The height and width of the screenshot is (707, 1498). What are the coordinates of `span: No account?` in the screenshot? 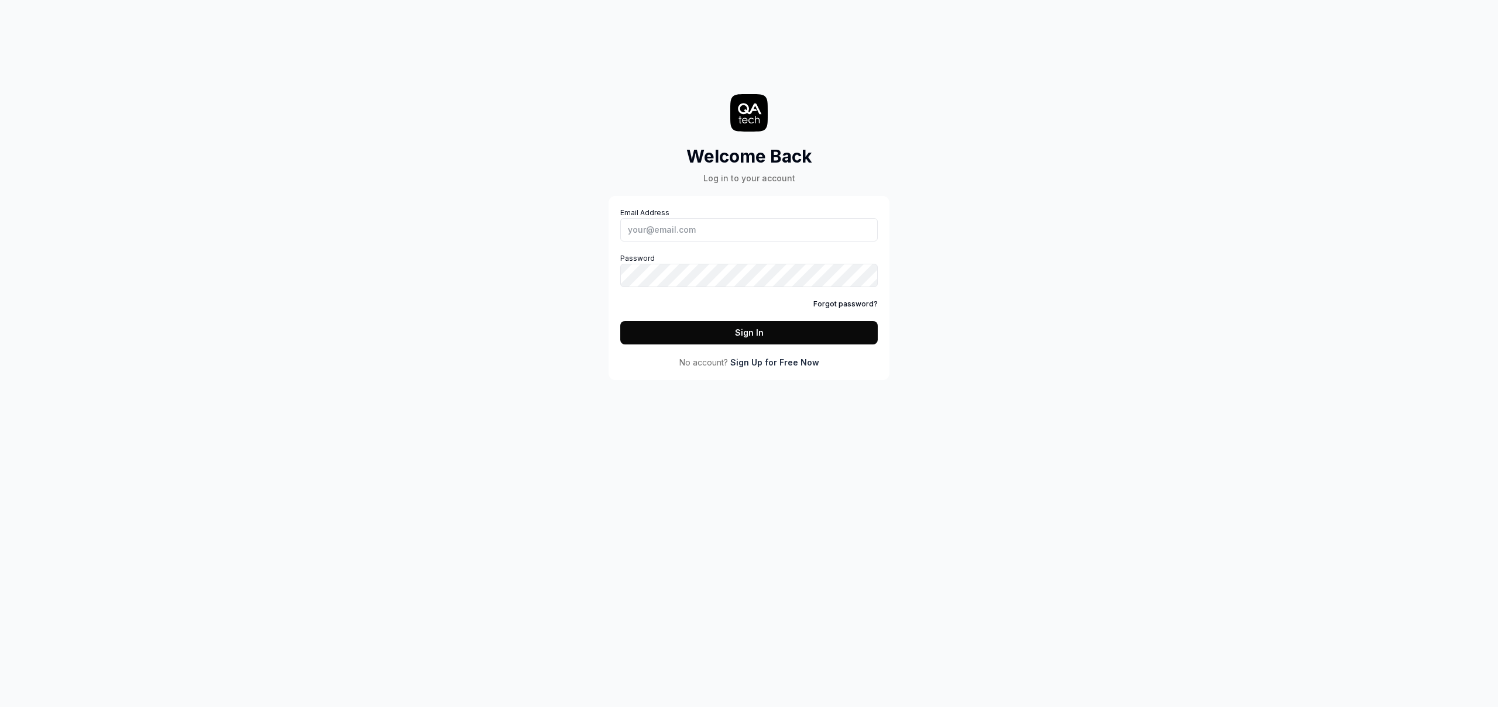 It's located at (703, 362).